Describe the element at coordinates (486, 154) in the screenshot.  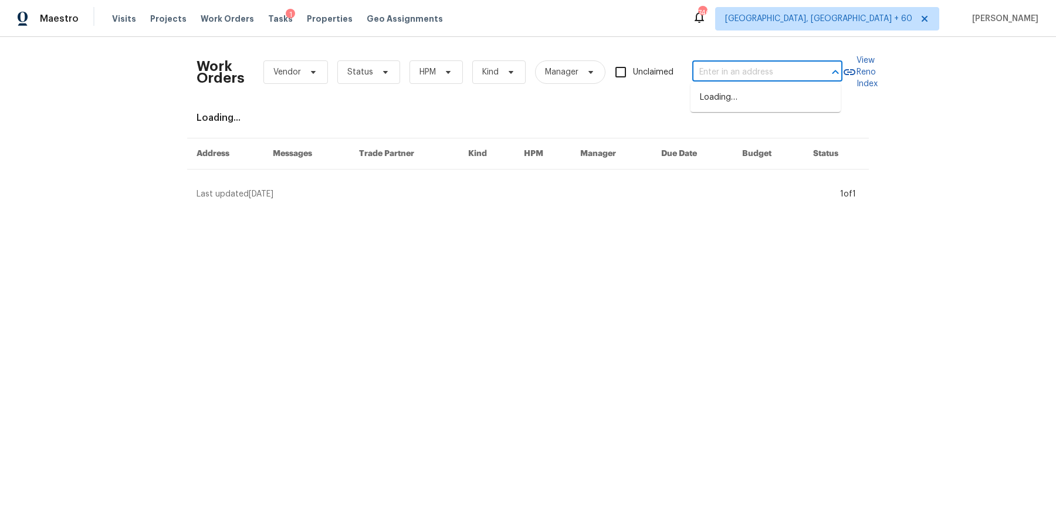
I see `th: Kind` at that location.